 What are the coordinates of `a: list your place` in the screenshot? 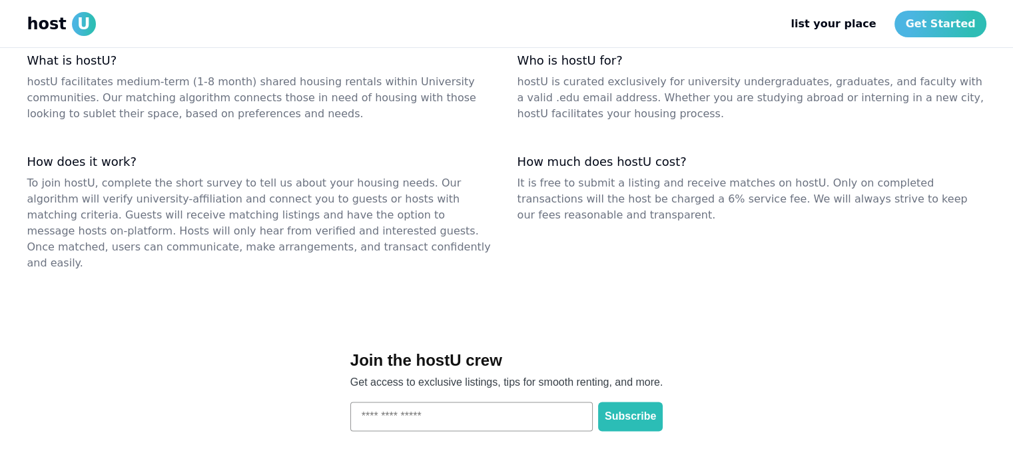 It's located at (833, 24).